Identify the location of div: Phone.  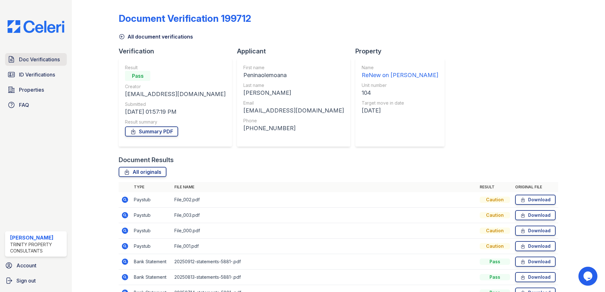
(294, 121).